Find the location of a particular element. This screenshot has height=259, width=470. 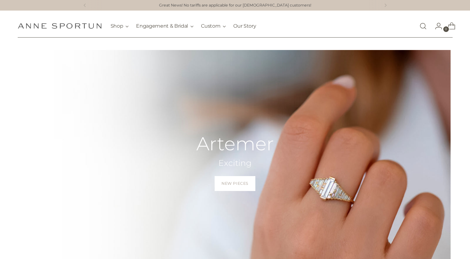

span: New Pieces is located at coordinates (235, 184).